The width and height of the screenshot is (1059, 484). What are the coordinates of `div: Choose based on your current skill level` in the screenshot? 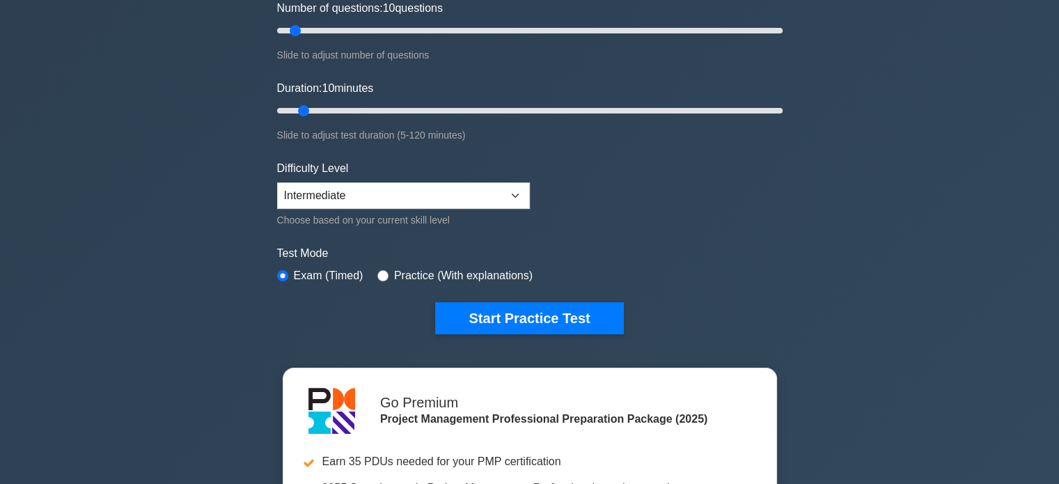 It's located at (403, 220).